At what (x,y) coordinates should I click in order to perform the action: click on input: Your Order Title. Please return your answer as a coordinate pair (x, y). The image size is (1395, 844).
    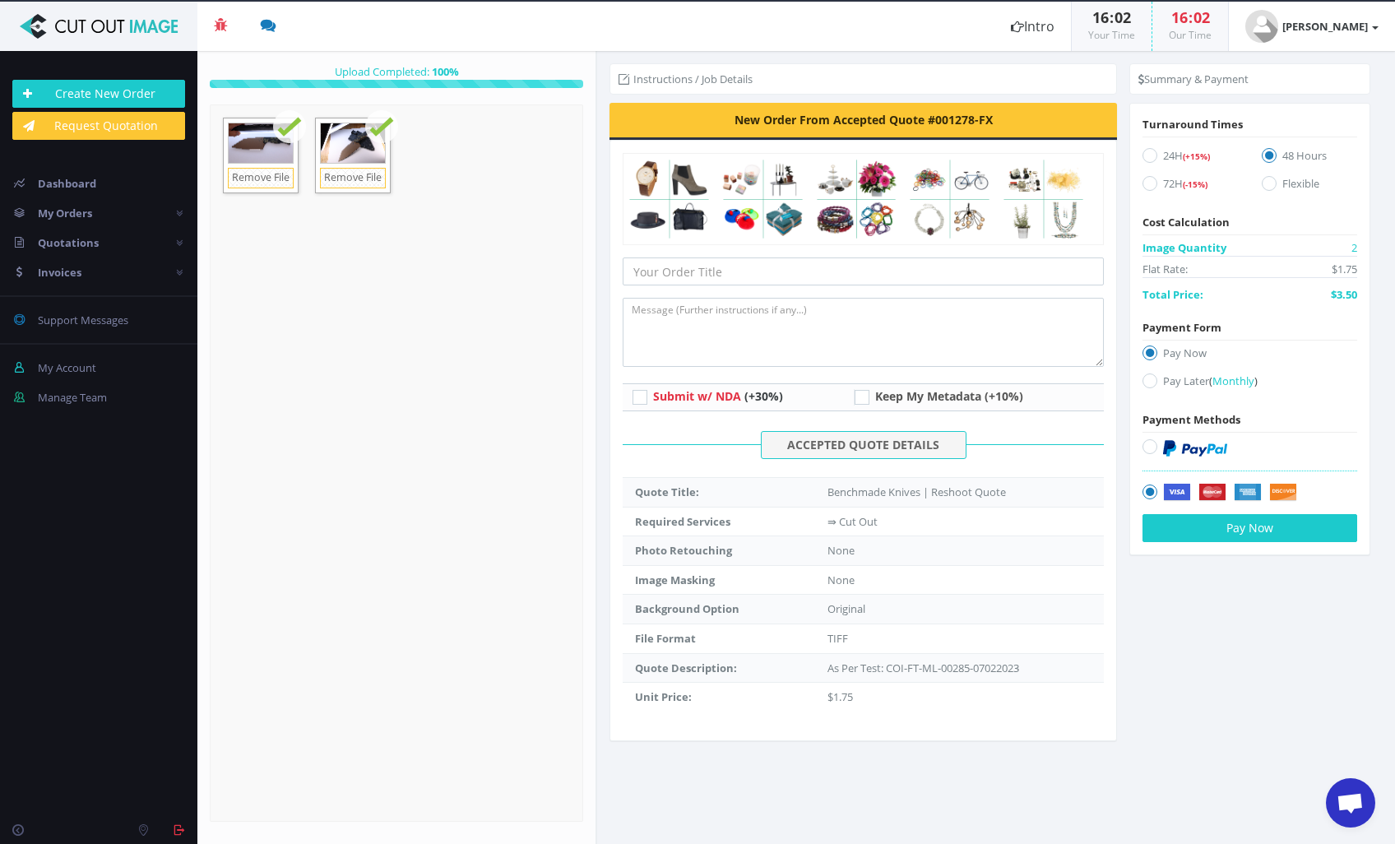
    Looking at the image, I should click on (863, 271).